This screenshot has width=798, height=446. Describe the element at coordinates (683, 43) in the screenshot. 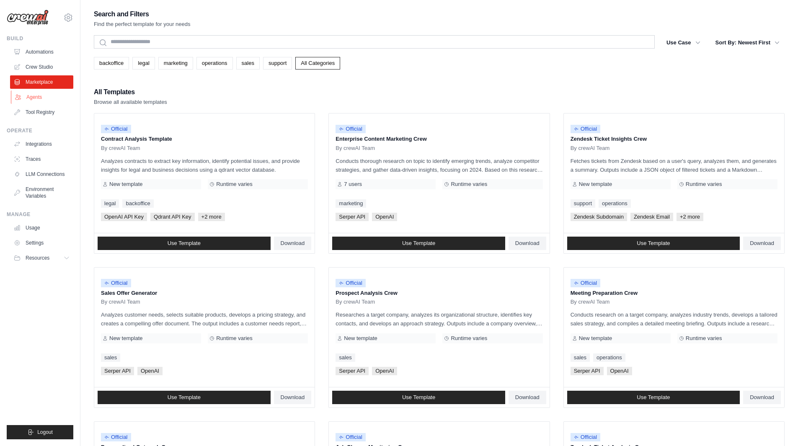

I see `button: Use Case` at that location.